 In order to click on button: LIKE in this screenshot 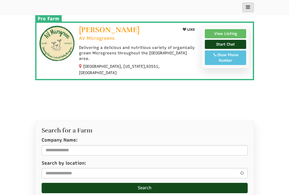, I will do `click(189, 29)`.